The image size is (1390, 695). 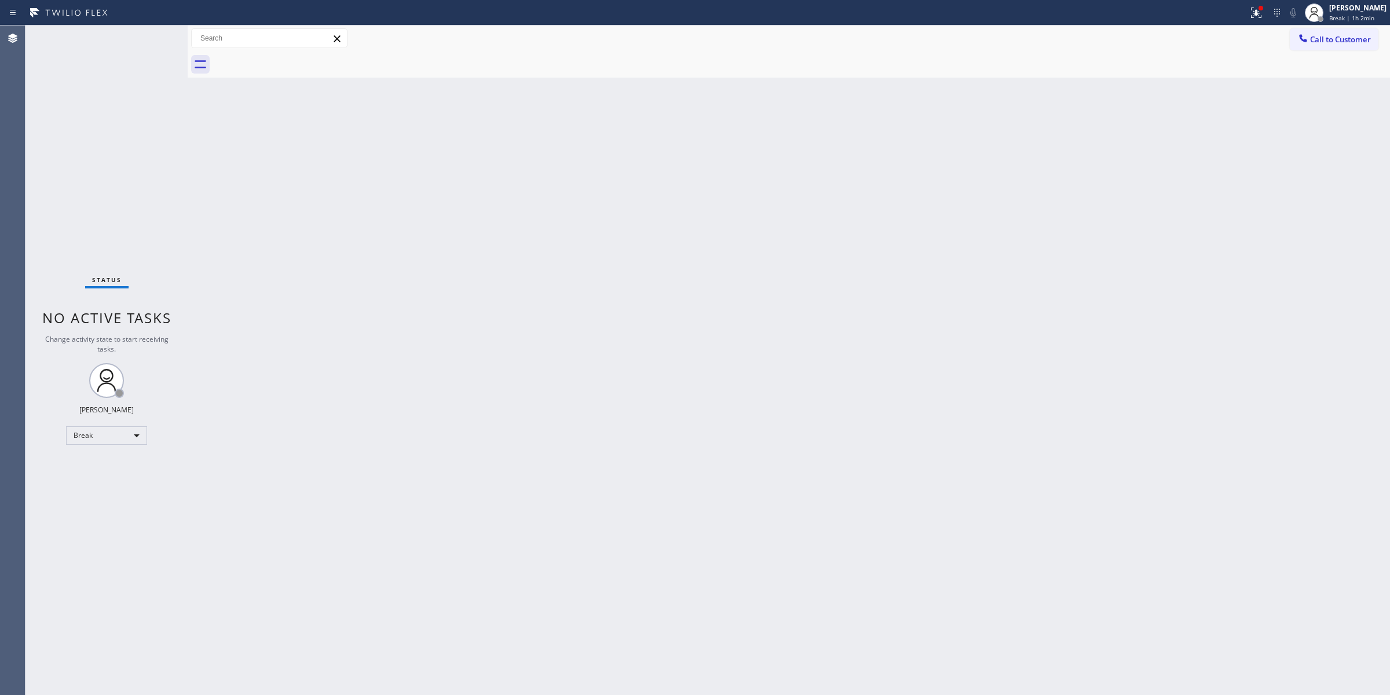 What do you see at coordinates (1340, 39) in the screenshot?
I see `span: Call to Customer` at bounding box center [1340, 39].